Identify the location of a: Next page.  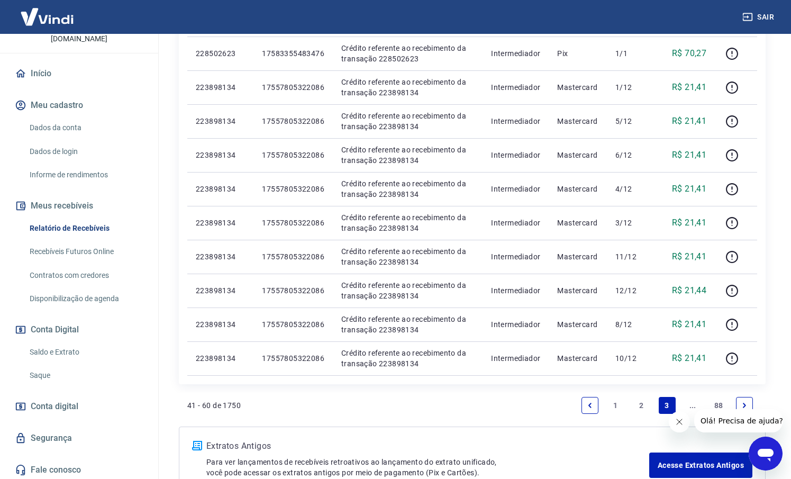
(745, 405).